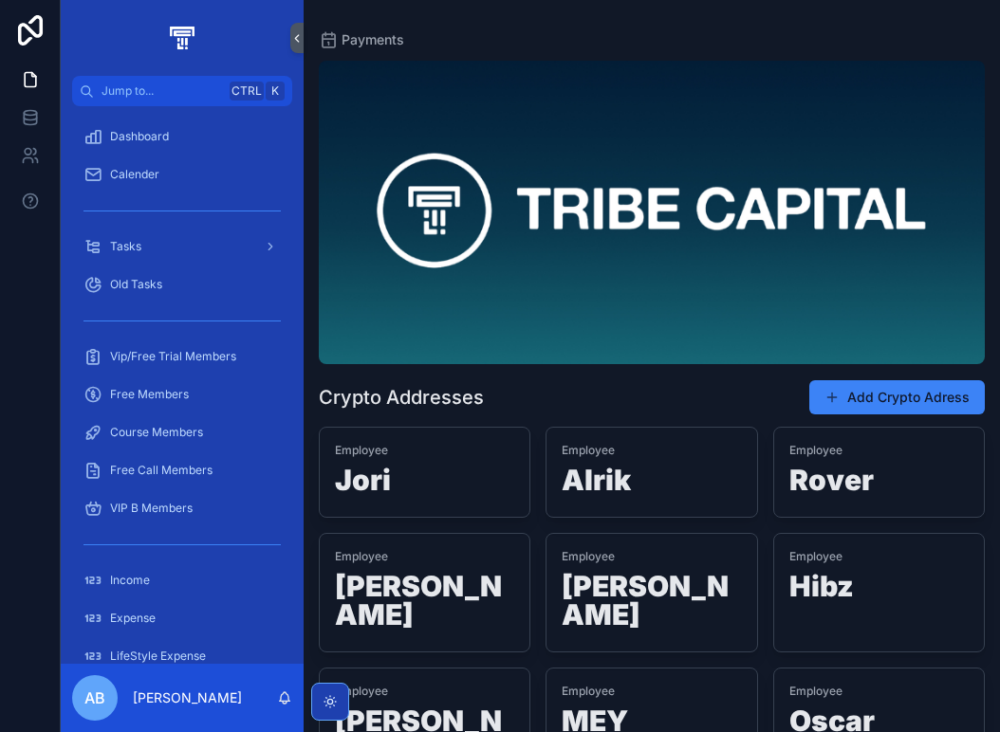 This screenshot has height=732, width=1000. Describe the element at coordinates (373, 40) in the screenshot. I see `span: Payments` at that location.